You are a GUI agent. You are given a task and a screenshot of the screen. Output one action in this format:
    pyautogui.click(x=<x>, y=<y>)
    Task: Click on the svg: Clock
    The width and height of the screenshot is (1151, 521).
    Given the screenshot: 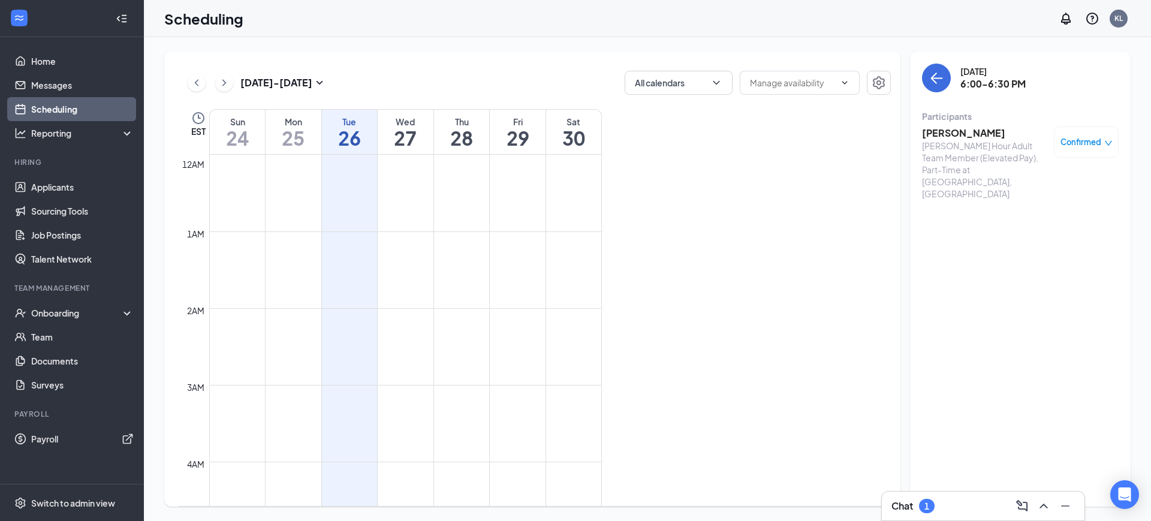 What is the action you would take?
    pyautogui.click(x=198, y=118)
    